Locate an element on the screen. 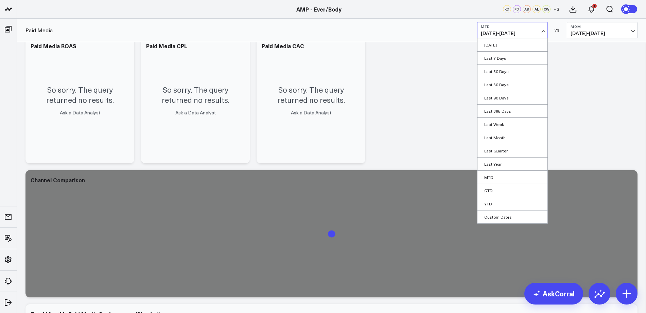  a: Paid Media is located at coordinates (39, 30).